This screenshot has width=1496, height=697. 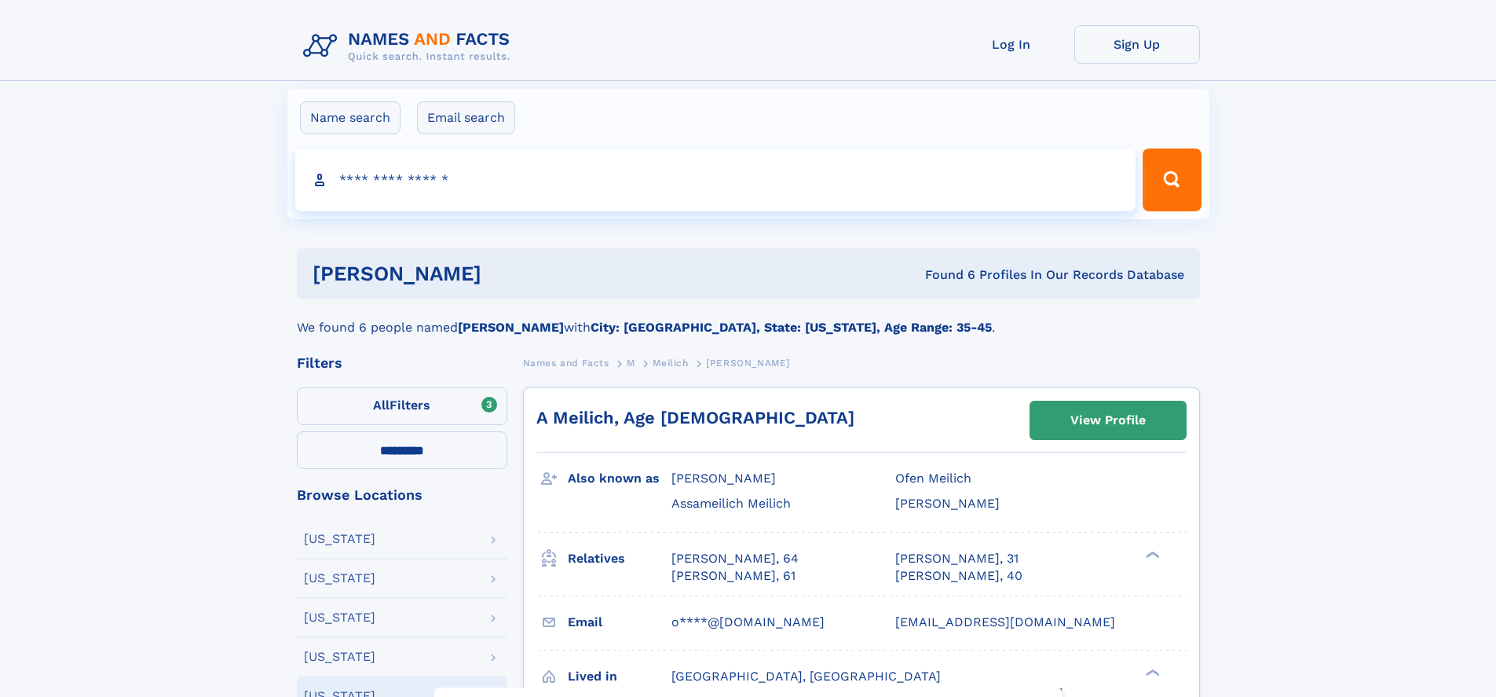 What do you see at coordinates (631, 362) in the screenshot?
I see `a: M` at bounding box center [631, 362].